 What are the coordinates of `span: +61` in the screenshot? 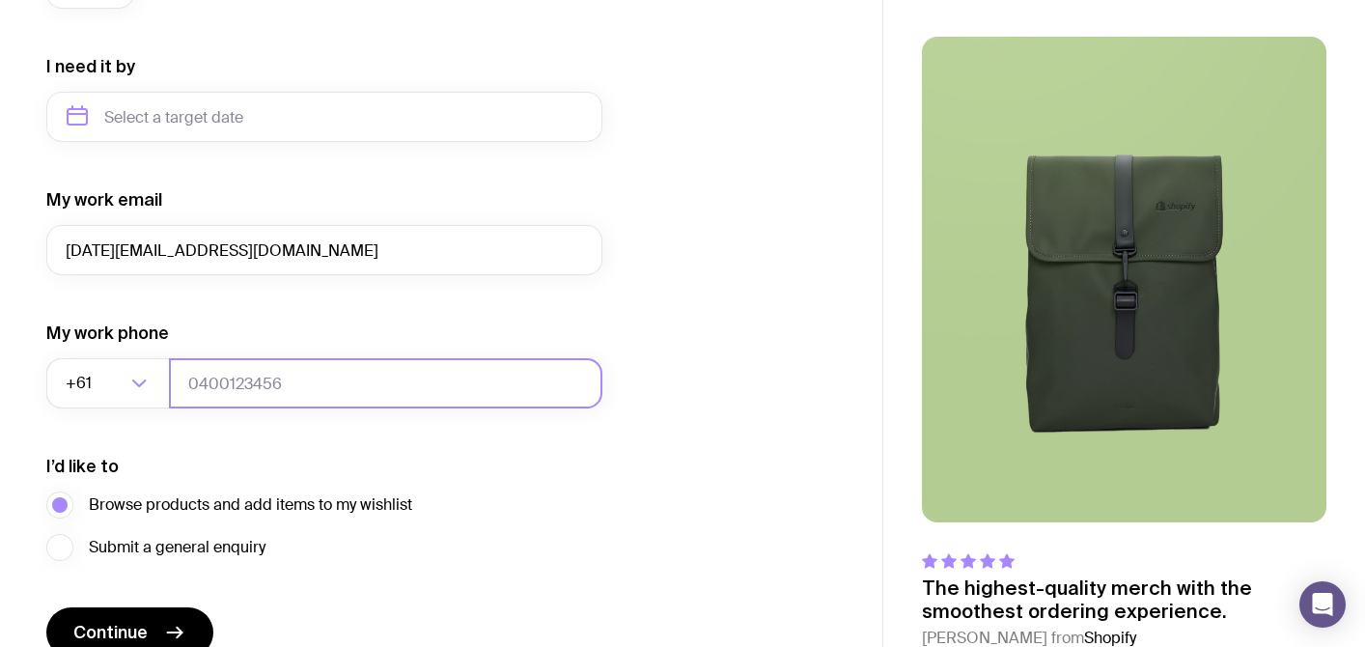 It's located at (80, 383).